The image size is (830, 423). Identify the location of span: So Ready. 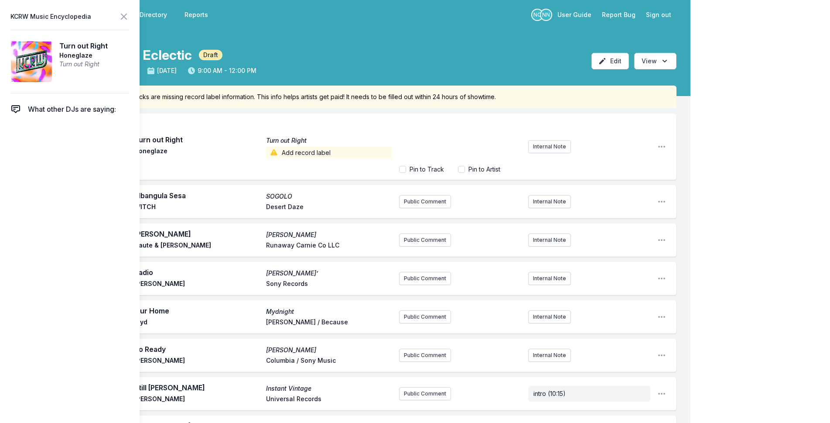
(198, 349).